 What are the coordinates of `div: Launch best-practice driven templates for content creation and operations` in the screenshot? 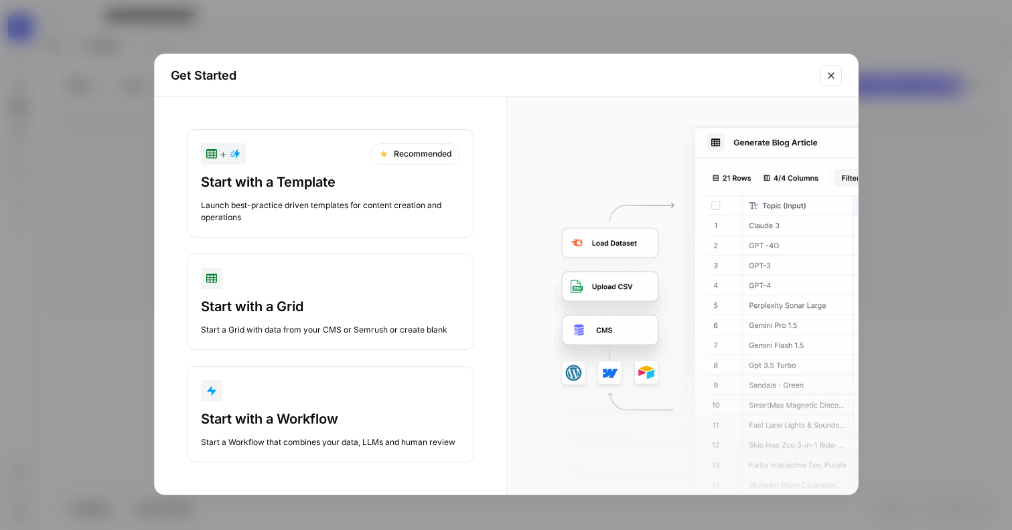 It's located at (330, 212).